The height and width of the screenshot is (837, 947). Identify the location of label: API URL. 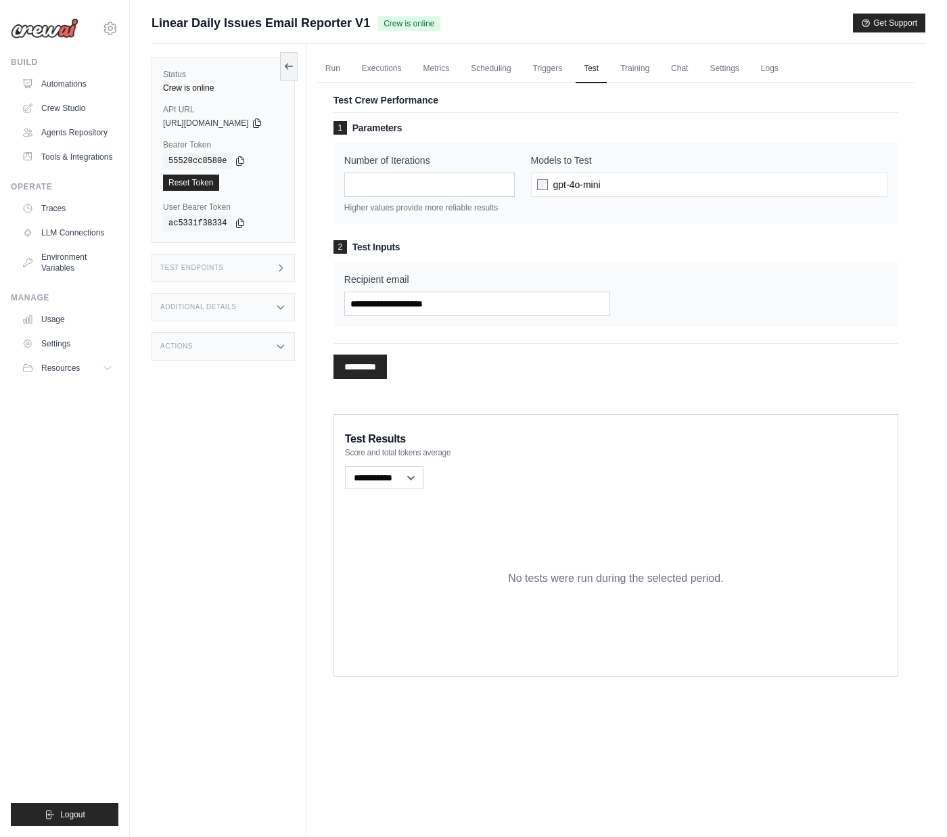
(223, 110).